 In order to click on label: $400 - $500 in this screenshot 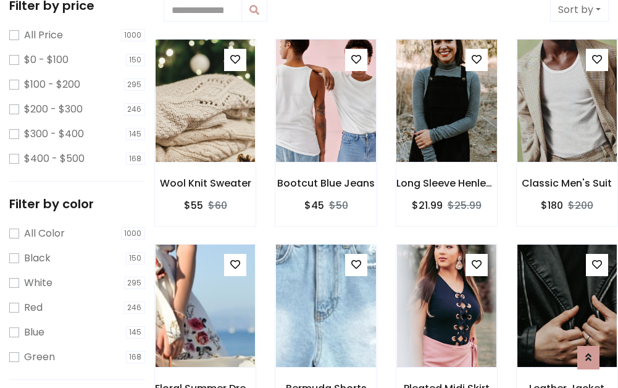, I will do `click(54, 159)`.